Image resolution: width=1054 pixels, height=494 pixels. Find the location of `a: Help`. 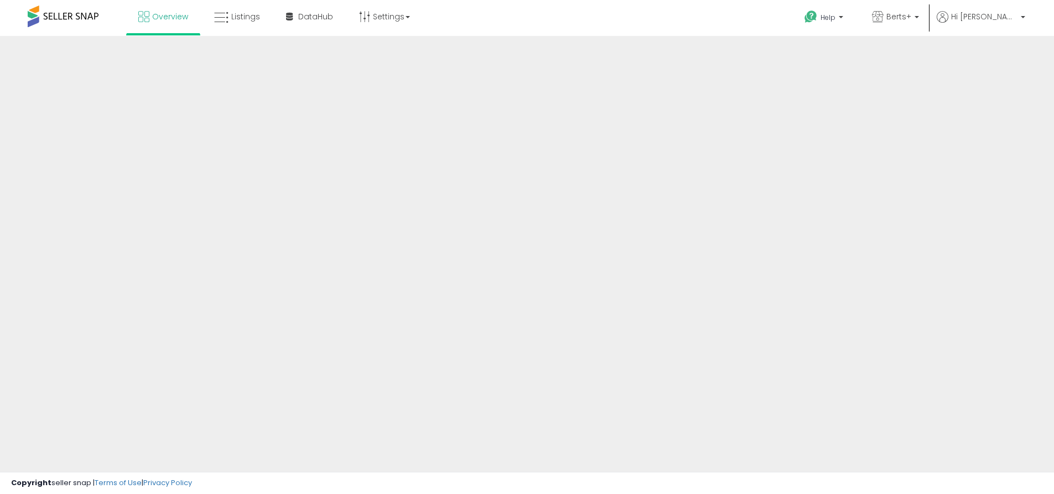

a: Help is located at coordinates (825, 19).